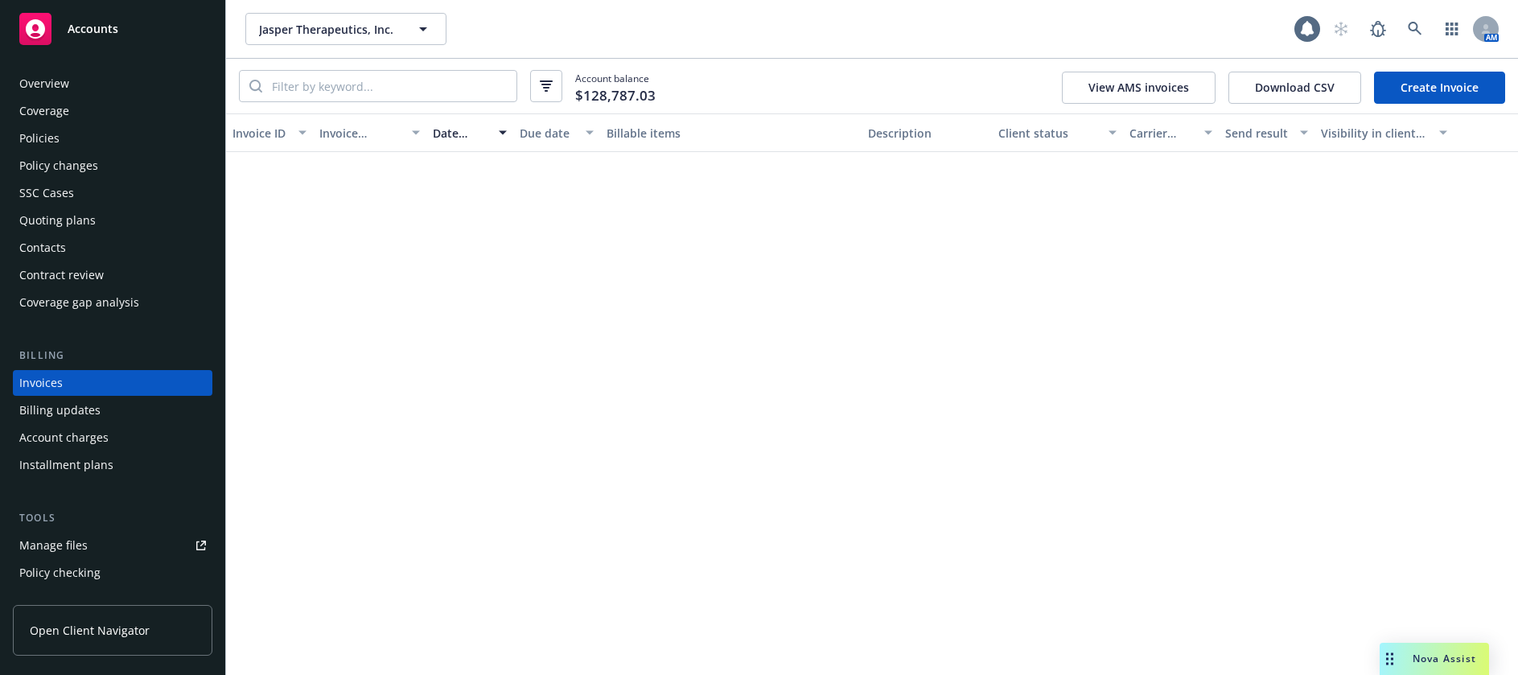 The height and width of the screenshot is (675, 1518). I want to click on div: Coverage, so click(44, 111).